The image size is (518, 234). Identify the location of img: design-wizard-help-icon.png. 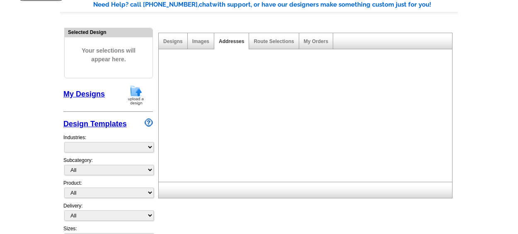
(149, 123).